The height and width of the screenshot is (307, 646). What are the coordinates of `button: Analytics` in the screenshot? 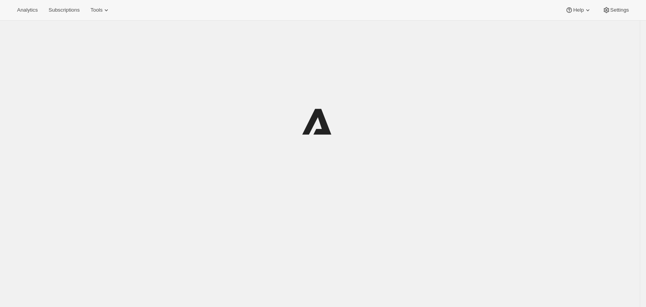 It's located at (27, 10).